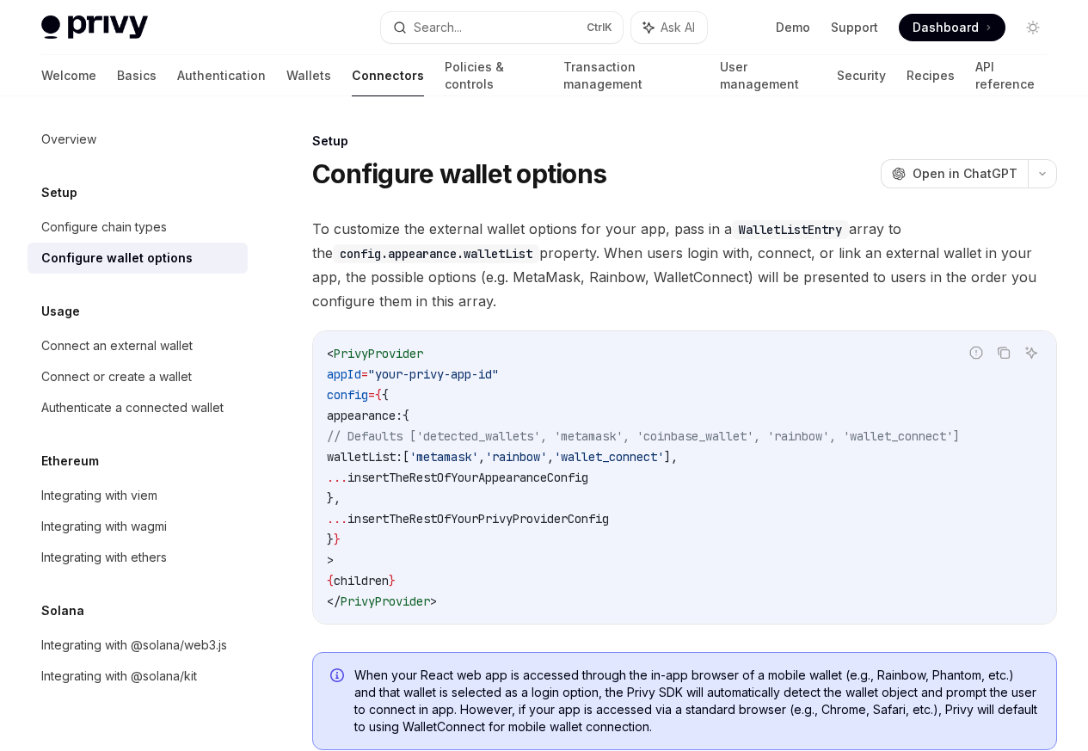 Image resolution: width=1088 pixels, height=751 pixels. Describe the element at coordinates (501, 28) in the screenshot. I see `button: Search...CtrlK` at that location.